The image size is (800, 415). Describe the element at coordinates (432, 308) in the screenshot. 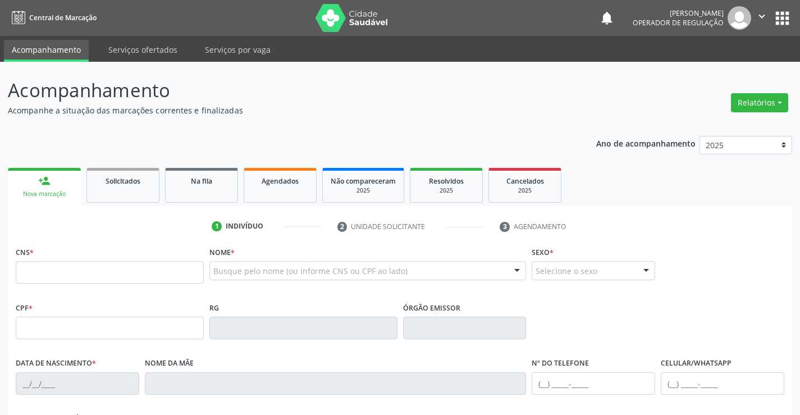

I see `label: Órgão emissor` at that location.